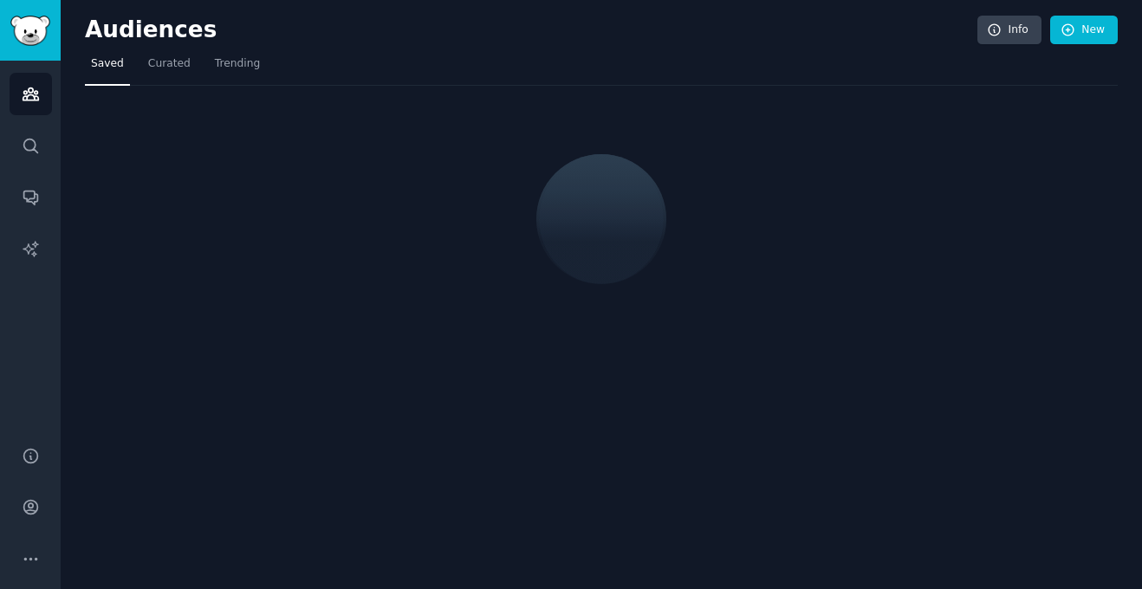  Describe the element at coordinates (169, 64) in the screenshot. I see `span: Curated` at that location.